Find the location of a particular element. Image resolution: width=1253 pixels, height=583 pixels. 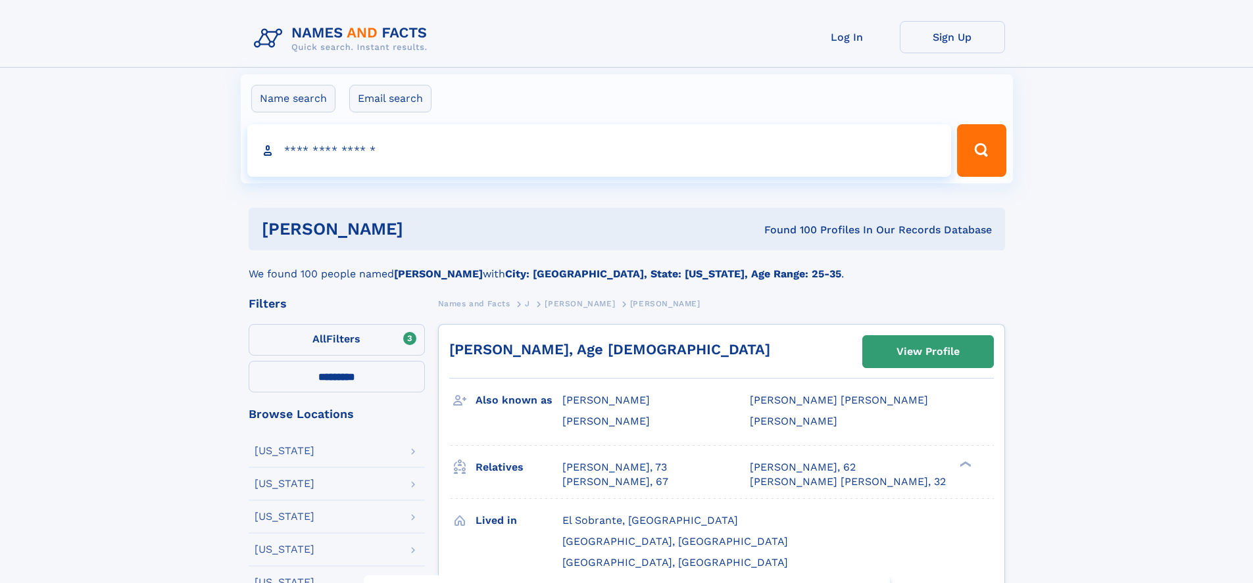

img: Logo Names and Facts is located at coordinates (343, 39).